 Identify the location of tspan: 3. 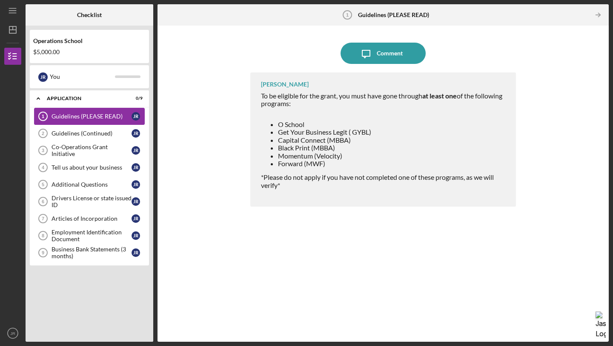
(43, 150).